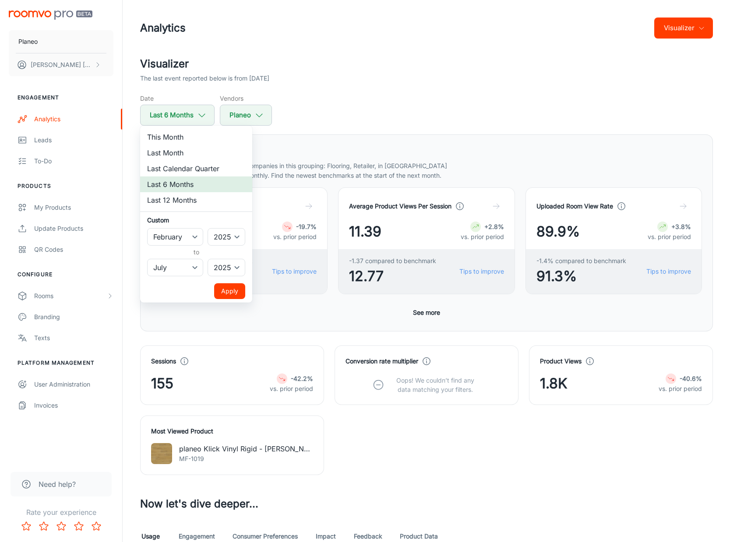  What do you see at coordinates (229, 291) in the screenshot?
I see `button: Apply` at bounding box center [229, 291].